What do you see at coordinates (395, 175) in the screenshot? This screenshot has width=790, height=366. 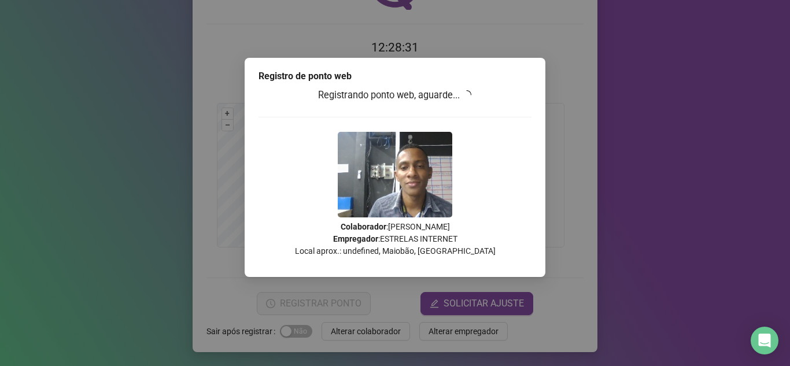 I see `img: 2Q==` at bounding box center [395, 175].